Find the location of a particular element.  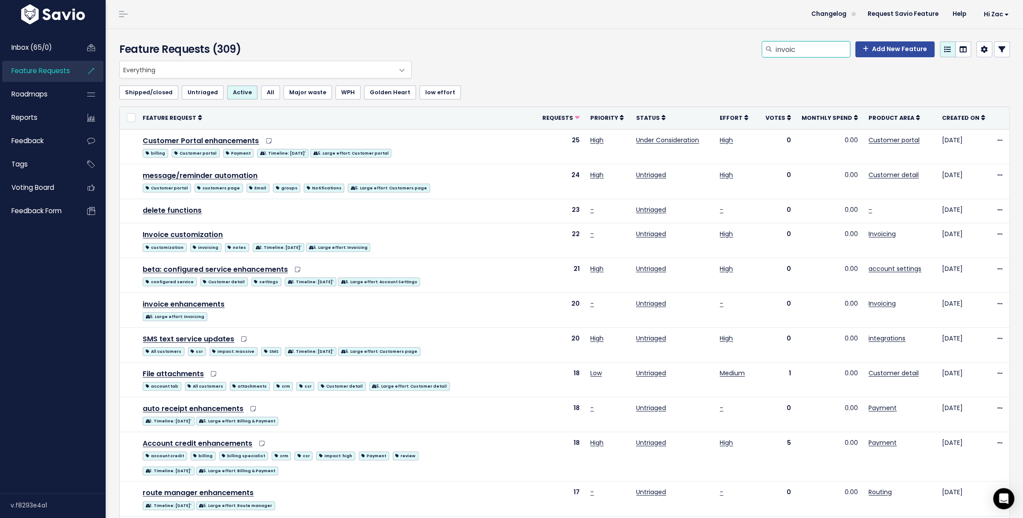

a: Product Area is located at coordinates (894, 118).